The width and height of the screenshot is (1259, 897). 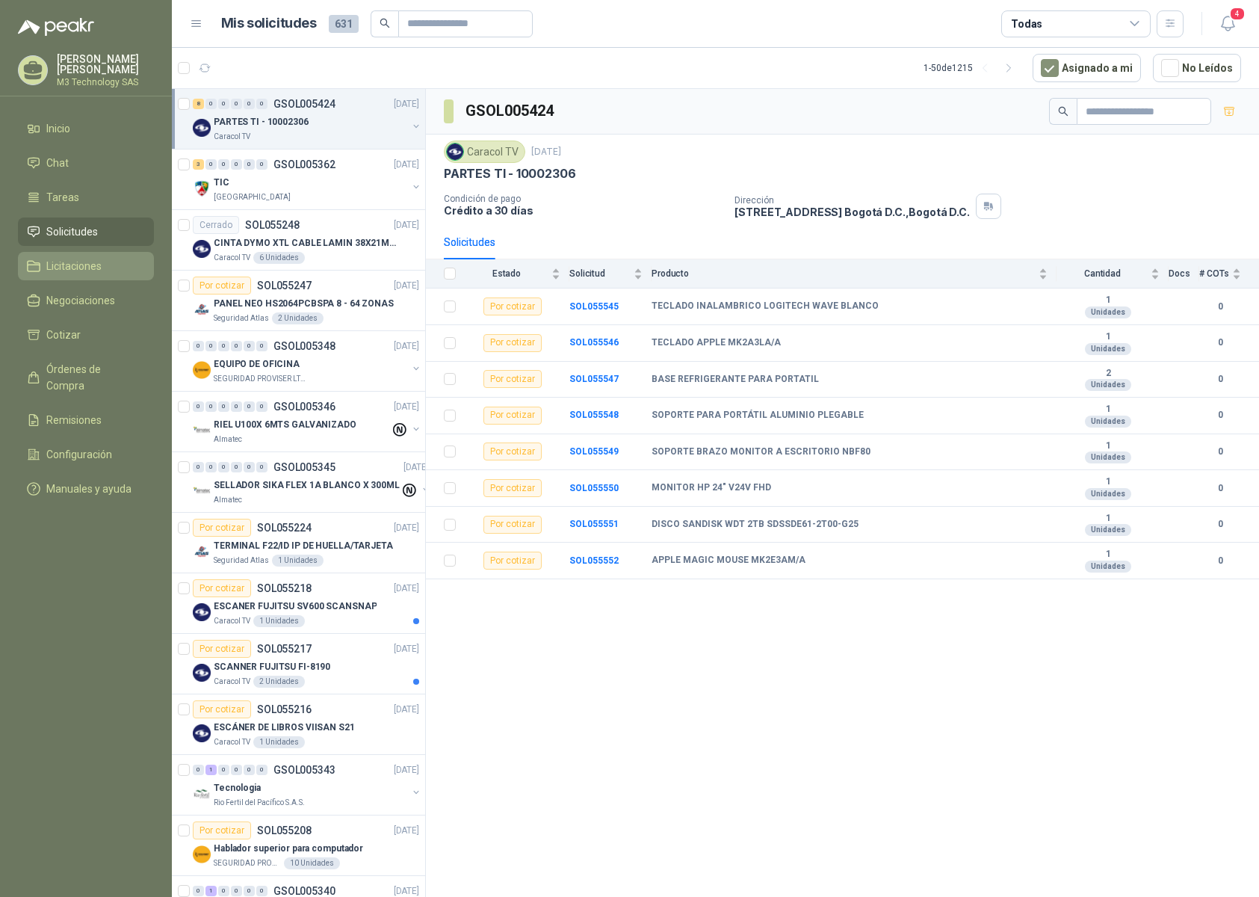 I want to click on b: TECLADO INALAMBRICO LOGITECH WAVE BLANCO, so click(x=765, y=306).